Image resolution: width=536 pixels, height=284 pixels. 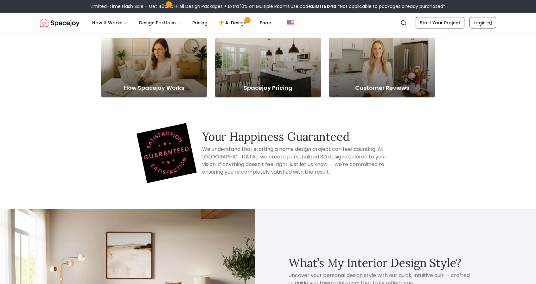 I want to click on div: Limited-Time Flash Sale – Get 40% OFF All Design Packages + Extra 10% on Multiple Rooms., so click(x=268, y=6).